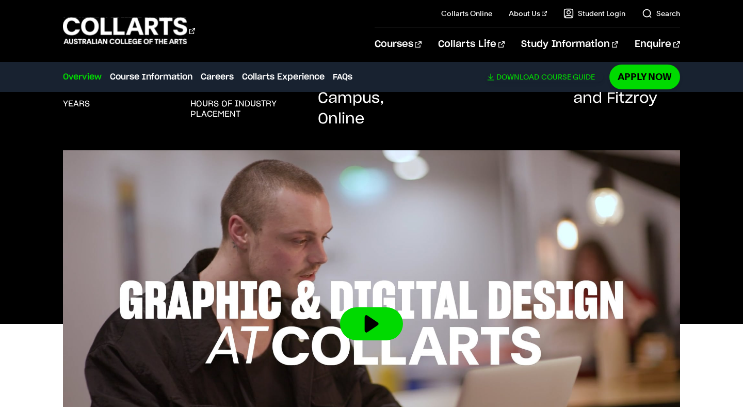 The image size is (743, 407). What do you see at coordinates (217, 77) in the screenshot?
I see `a: Careers` at bounding box center [217, 77].